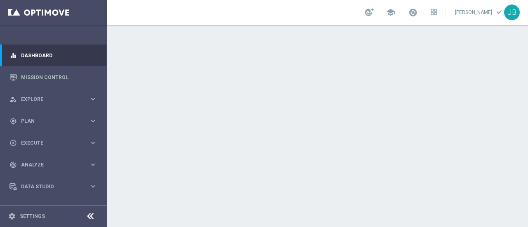 This screenshot has height=227, width=528. Describe the element at coordinates (512, 12) in the screenshot. I see `div: JB` at that location.